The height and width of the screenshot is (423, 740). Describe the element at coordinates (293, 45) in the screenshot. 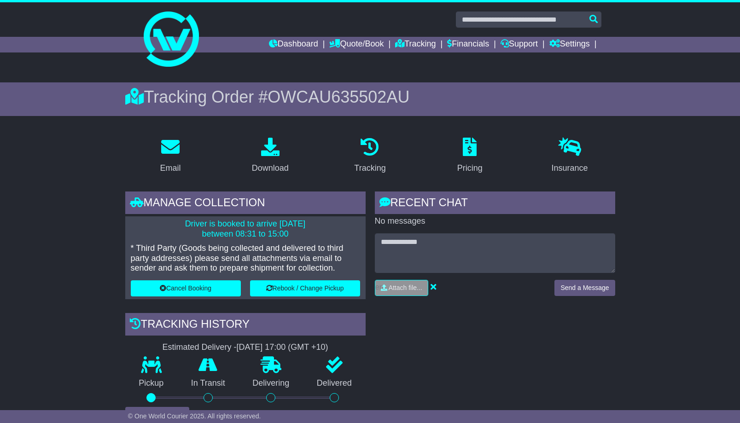

I see `a: Dashboard` at that location.